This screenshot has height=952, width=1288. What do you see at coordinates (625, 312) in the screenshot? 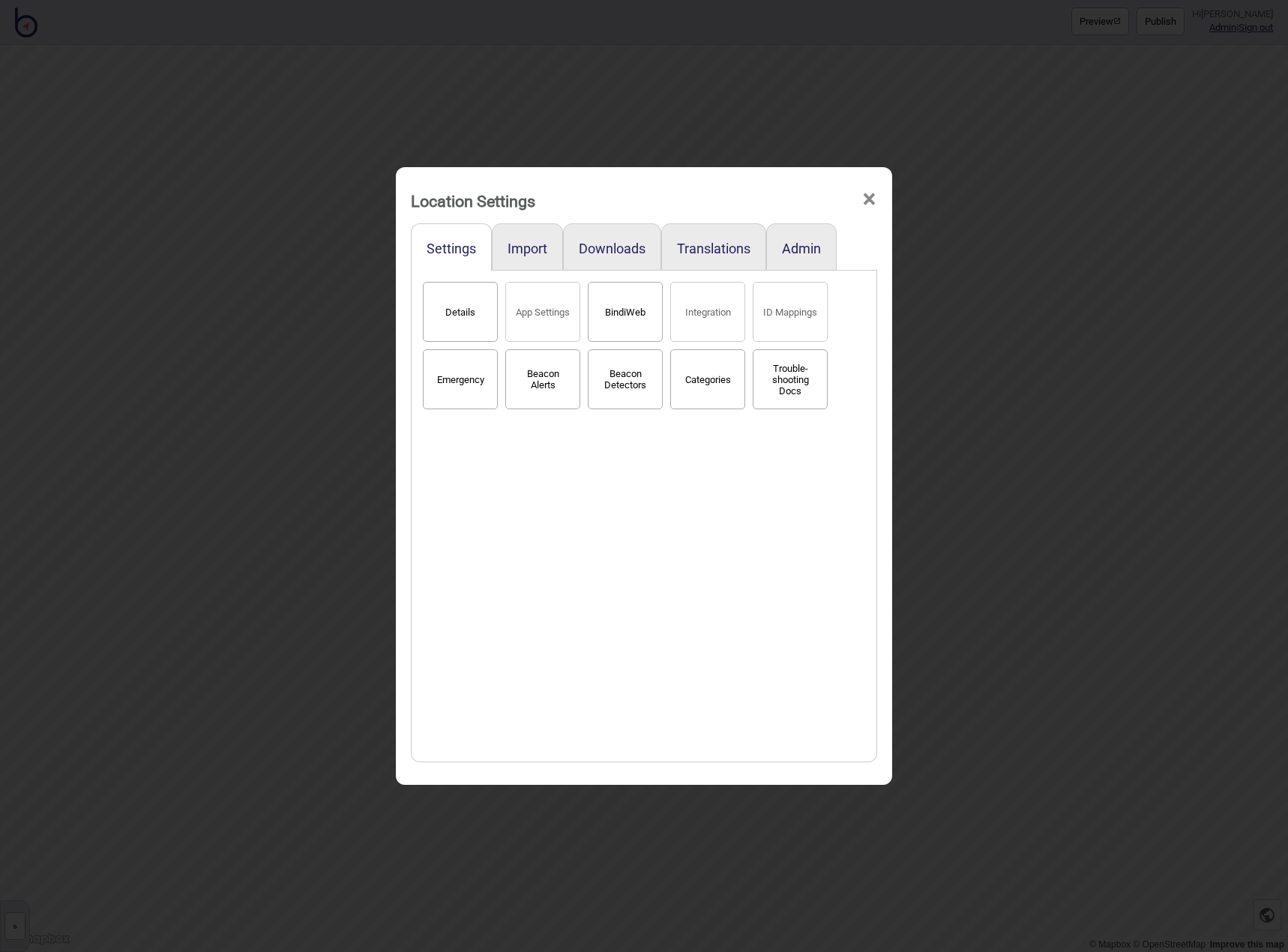
I see `button: BindiWeb` at bounding box center [625, 312].